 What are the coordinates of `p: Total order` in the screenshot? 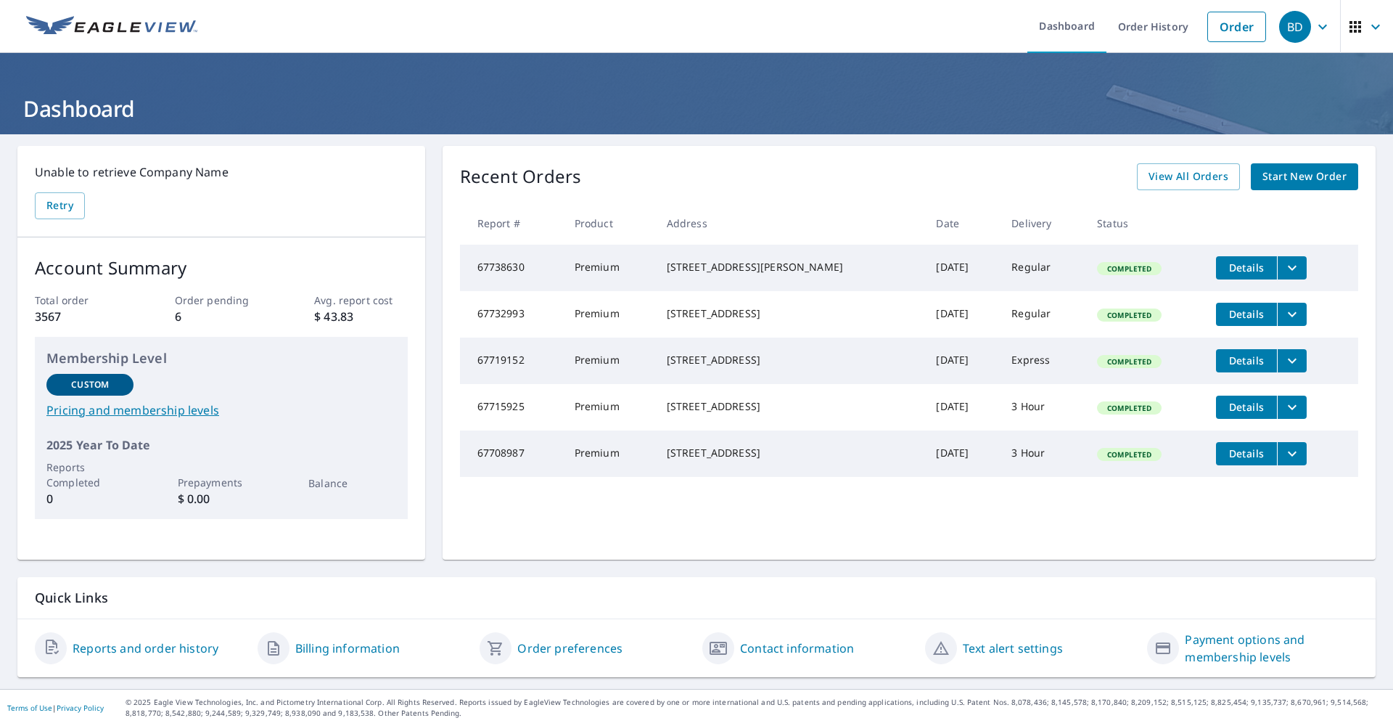 It's located at (81, 300).